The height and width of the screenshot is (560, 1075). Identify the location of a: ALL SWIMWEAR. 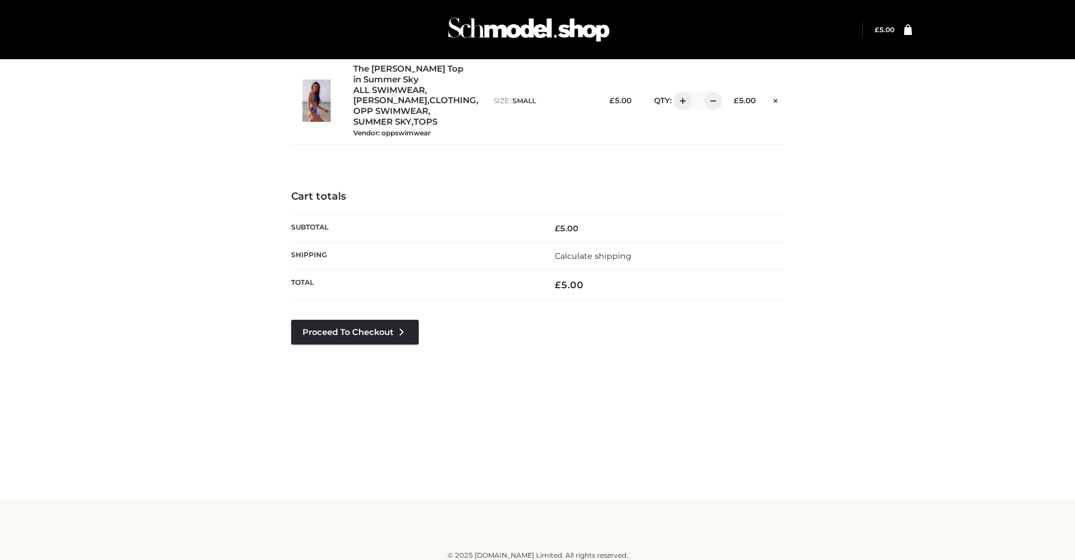
(389, 90).